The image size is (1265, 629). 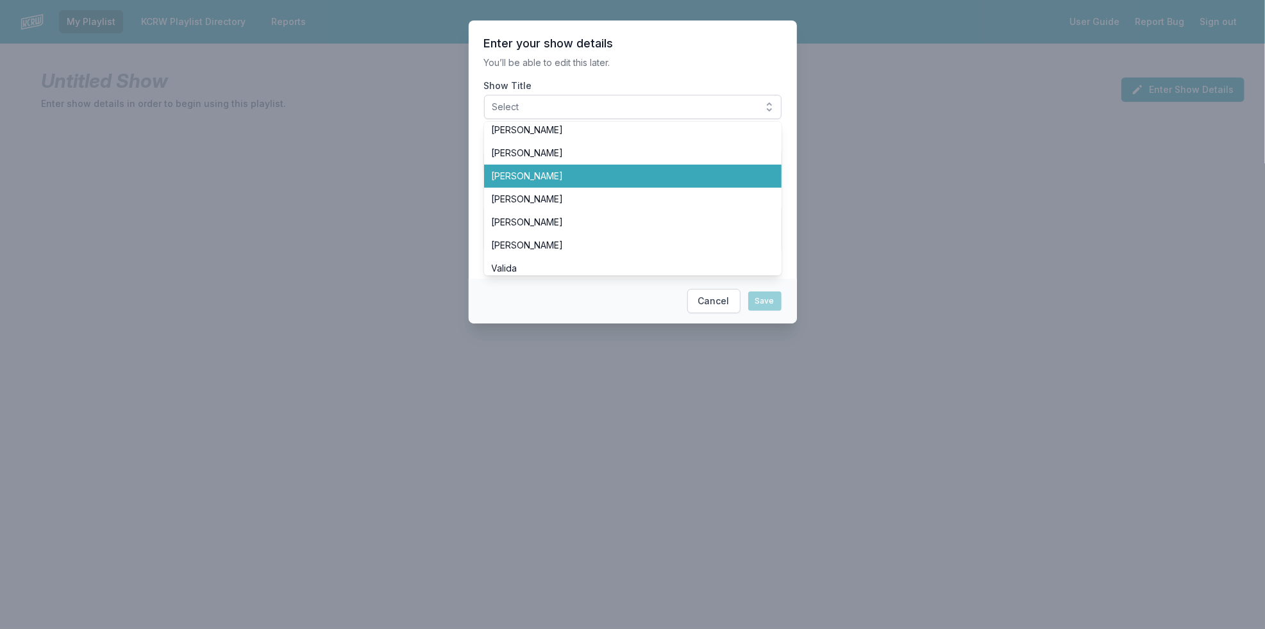 I want to click on button: Select, so click(x=633, y=107).